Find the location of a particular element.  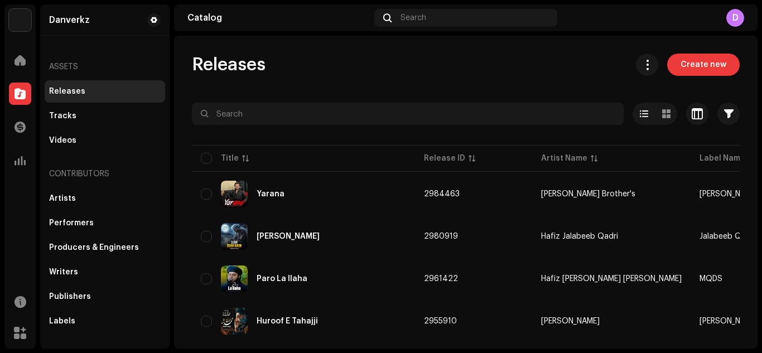

div: Hafiz Jalabeeb Qadri is located at coordinates (580, 237).